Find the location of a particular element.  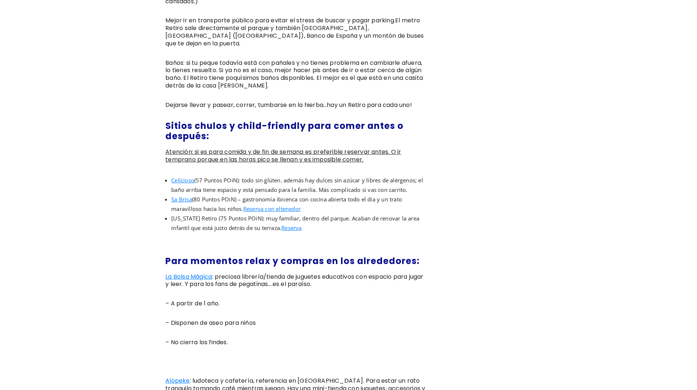

span: Sa Brisa is located at coordinates (181, 199).